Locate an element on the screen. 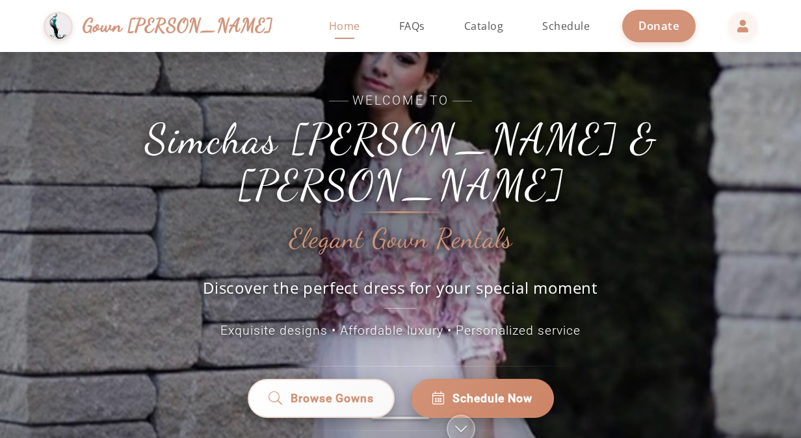 This screenshot has height=438, width=801. h2: Elegant Gown Rentals is located at coordinates (400, 239).